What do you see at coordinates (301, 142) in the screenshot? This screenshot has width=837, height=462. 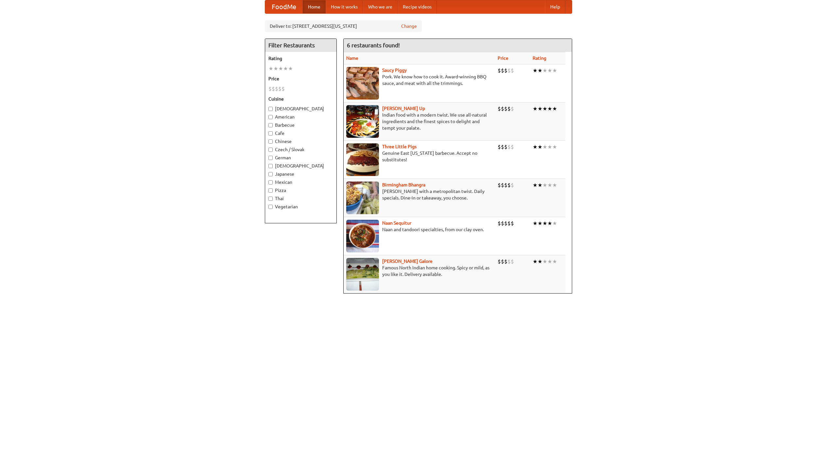 I see `label: Chinese` at bounding box center [301, 142].